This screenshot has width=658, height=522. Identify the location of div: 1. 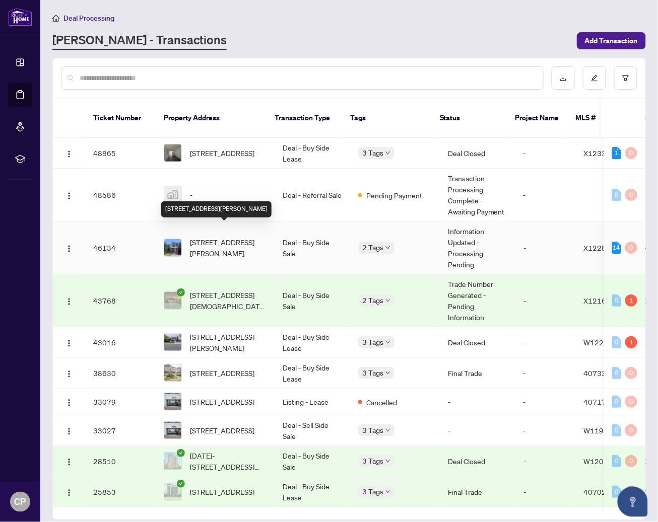
(616, 153).